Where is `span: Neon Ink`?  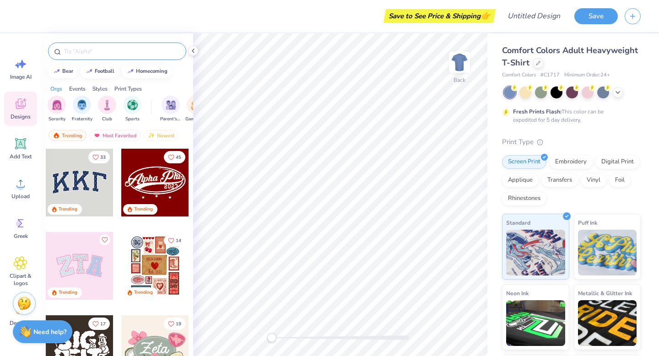 span: Neon Ink is located at coordinates (518, 293).